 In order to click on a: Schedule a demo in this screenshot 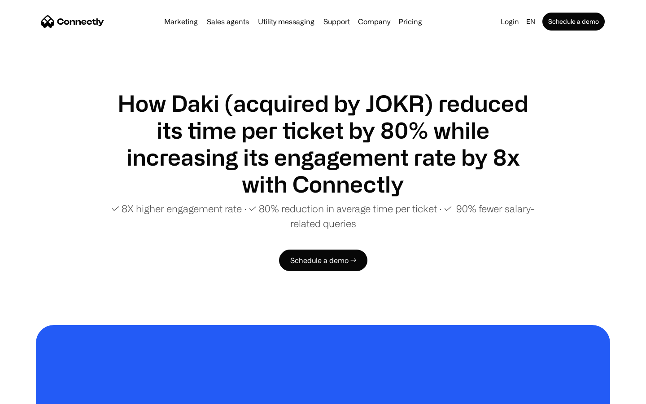, I will do `click(573, 22)`.